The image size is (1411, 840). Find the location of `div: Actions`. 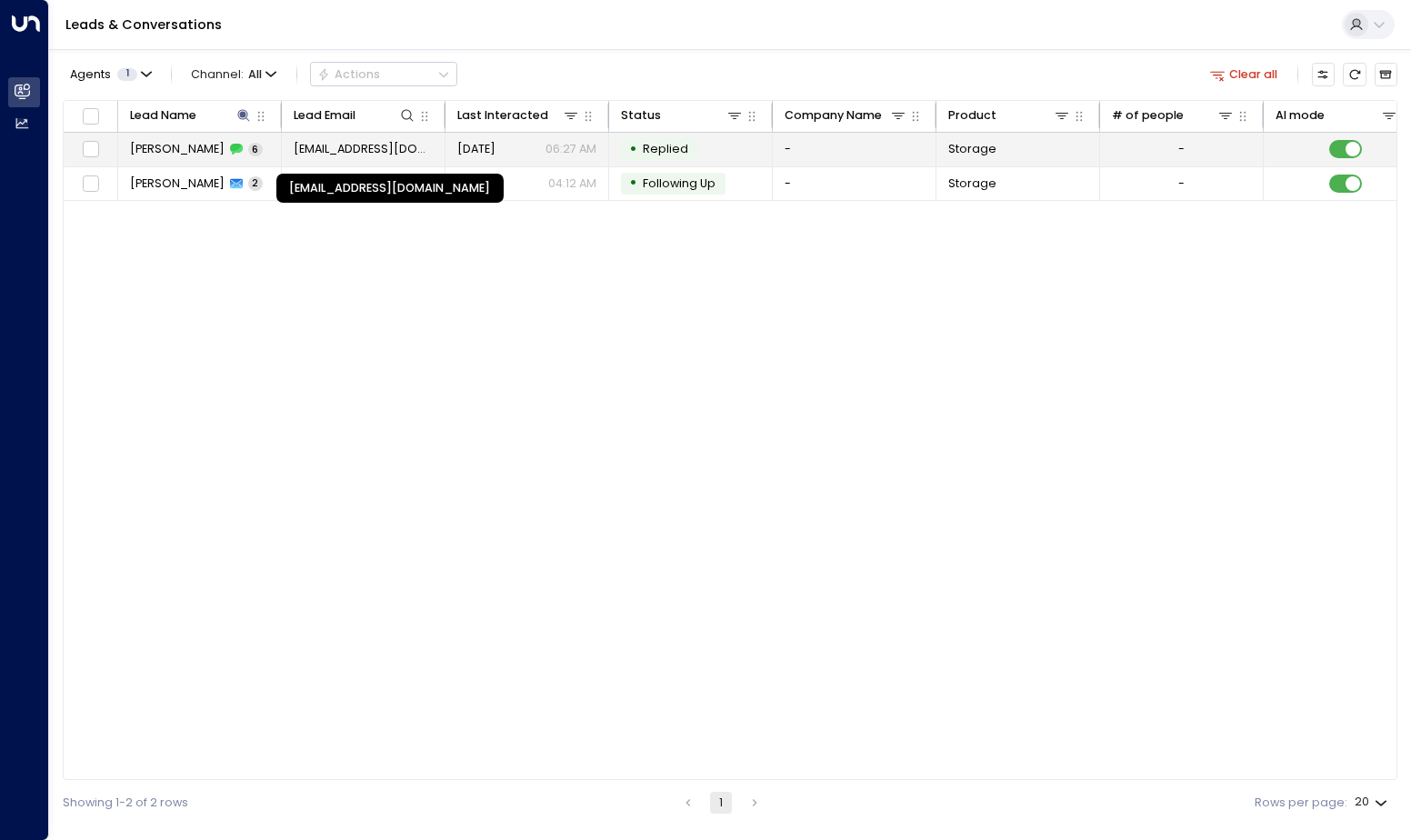

div: Actions is located at coordinates (348, 75).